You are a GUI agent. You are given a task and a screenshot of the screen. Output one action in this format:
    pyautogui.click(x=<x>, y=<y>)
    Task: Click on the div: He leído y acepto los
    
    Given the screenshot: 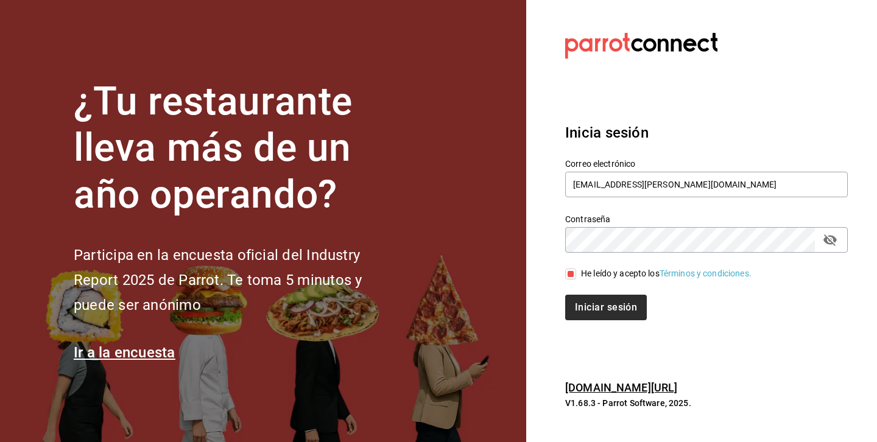 What is the action you would take?
    pyautogui.click(x=666, y=273)
    